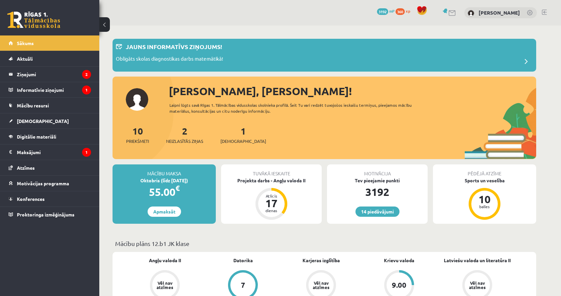 The height and width of the screenshot is (296, 561). What do you see at coordinates (485, 199) in the screenshot?
I see `a: Sports un veselība 10 balles` at bounding box center [485, 199].